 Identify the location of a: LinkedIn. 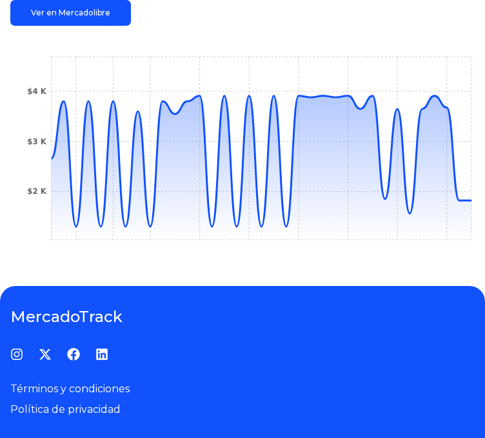
(102, 354).